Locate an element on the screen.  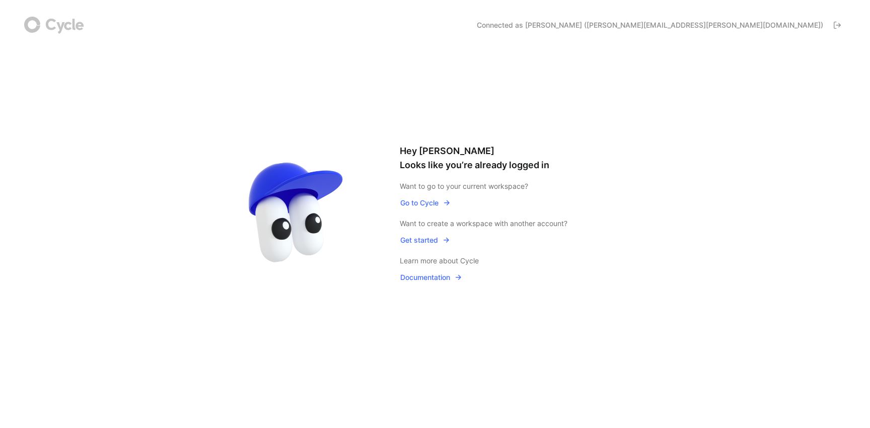
div: Want to go to your current workspace? is located at coordinates (521, 186).